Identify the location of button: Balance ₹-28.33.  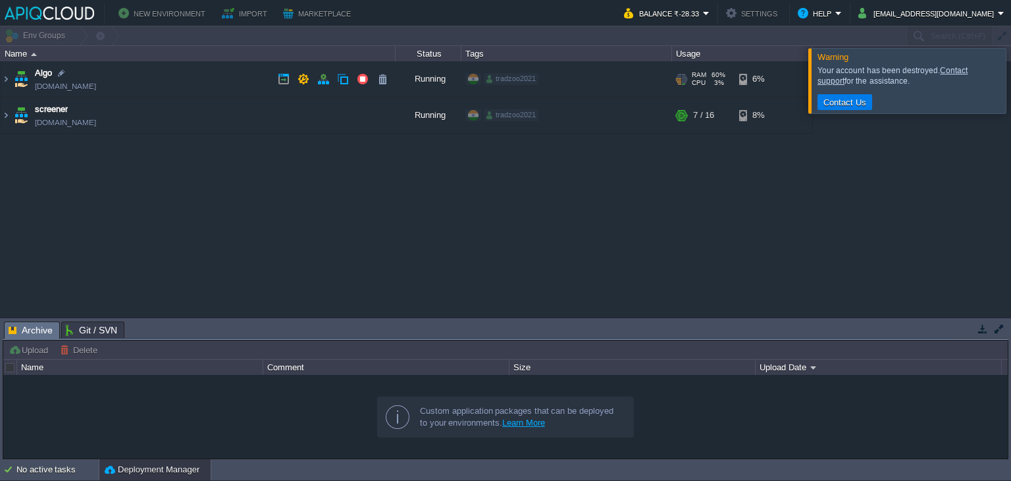
(664, 13).